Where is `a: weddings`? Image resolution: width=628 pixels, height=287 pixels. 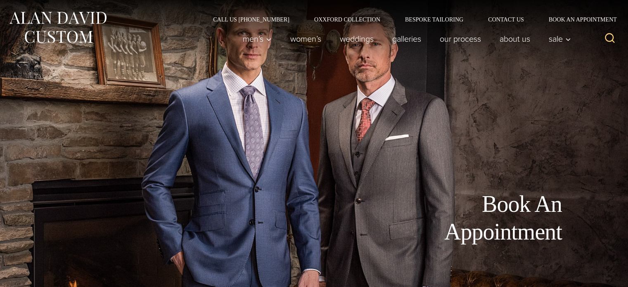
a: weddings is located at coordinates (356, 39).